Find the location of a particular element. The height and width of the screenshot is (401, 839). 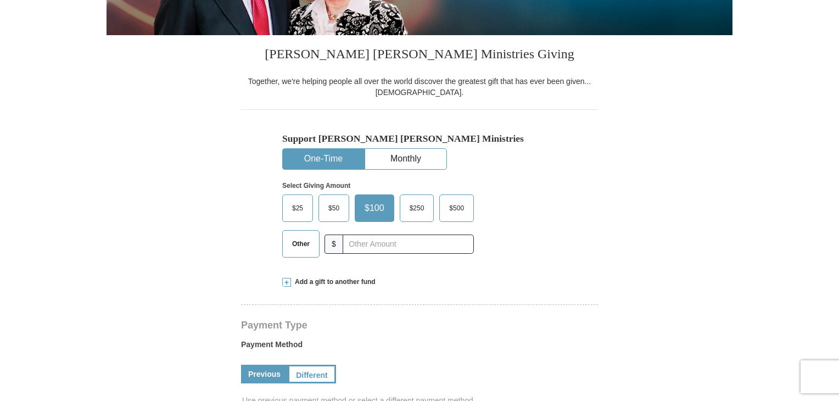

span: Add a gift to another fund is located at coordinates (333, 282).